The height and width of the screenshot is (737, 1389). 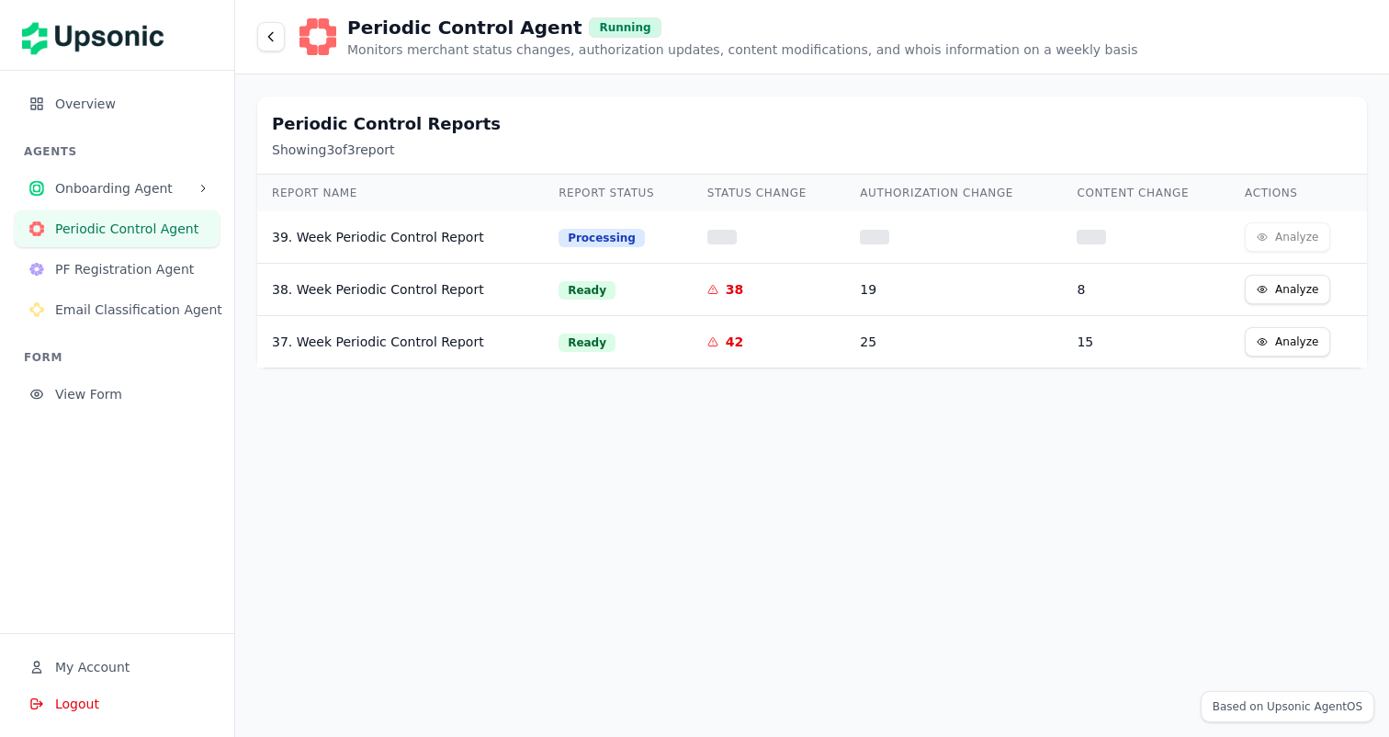 I want to click on span: PF Registration Agent, so click(x=129, y=269).